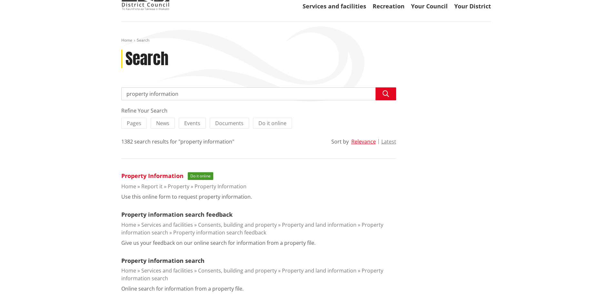 Image resolution: width=612 pixels, height=298 pixels. Describe the element at coordinates (147, 59) in the screenshot. I see `h1: Search` at that location.